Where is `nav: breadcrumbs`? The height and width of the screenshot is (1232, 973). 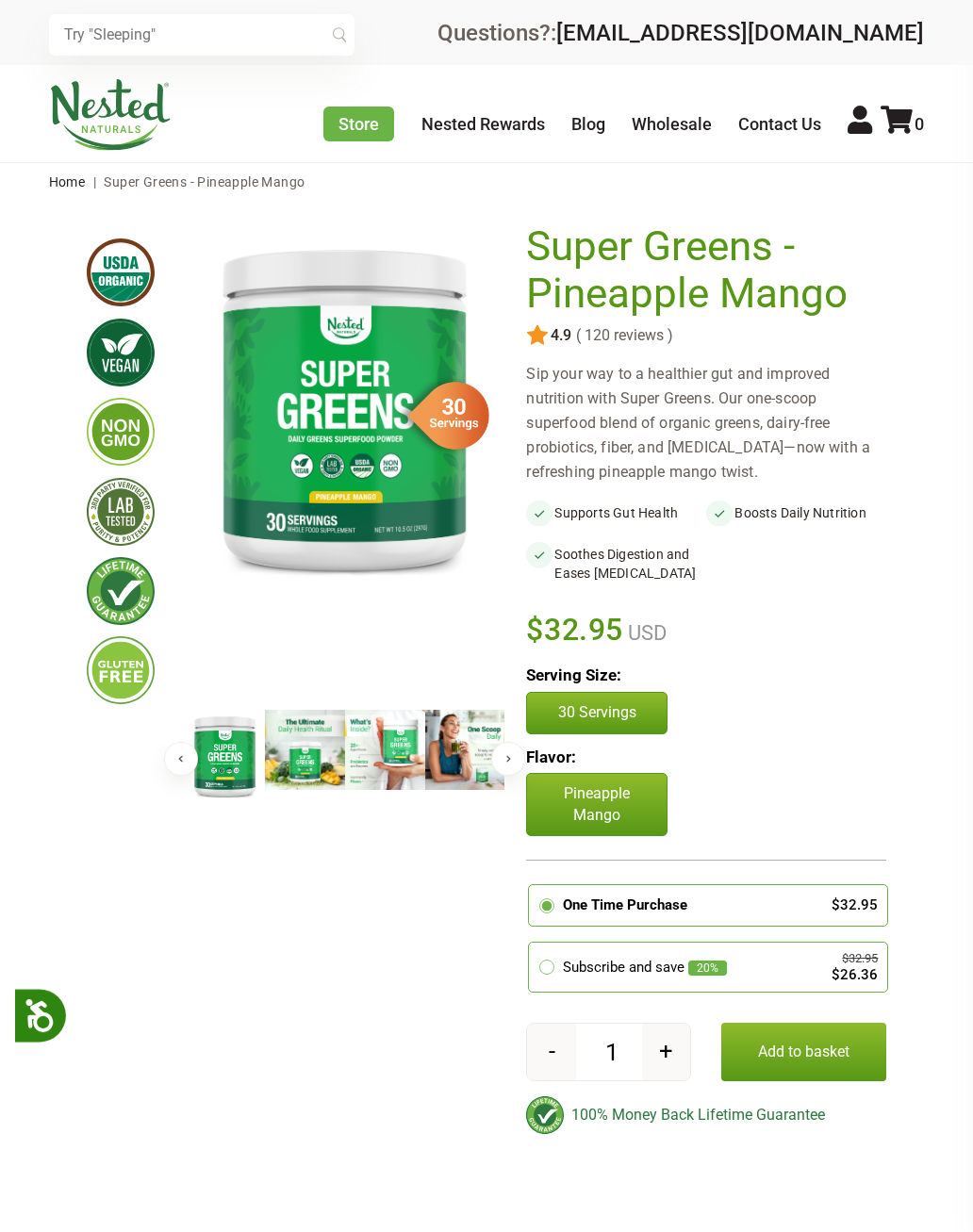 nav: breadcrumbs is located at coordinates (487, 182).